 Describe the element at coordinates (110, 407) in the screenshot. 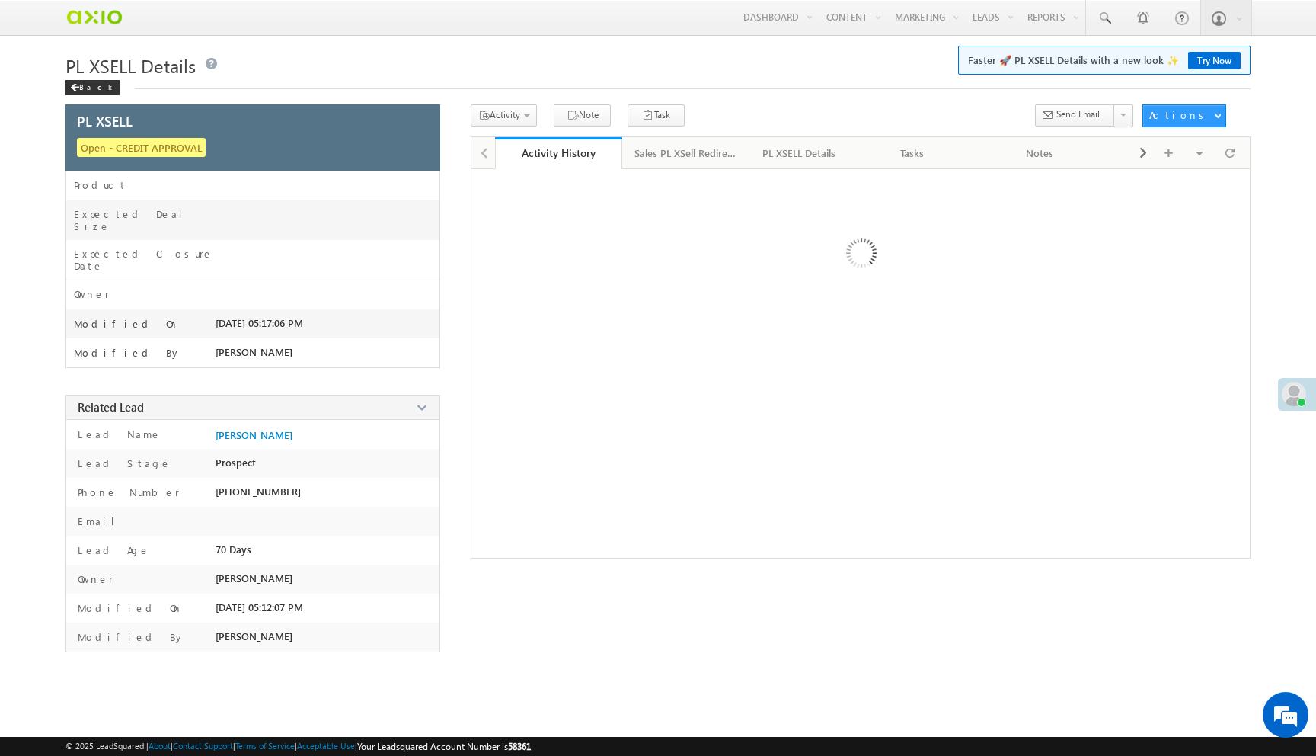

I see `span: Related Lead` at that location.